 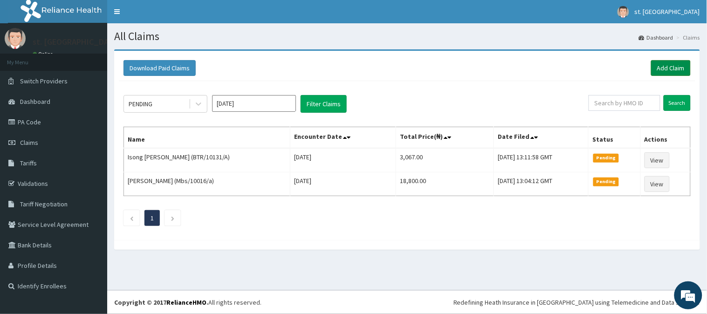 What do you see at coordinates (44, 54) in the screenshot?
I see `a: Online` at bounding box center [44, 54].